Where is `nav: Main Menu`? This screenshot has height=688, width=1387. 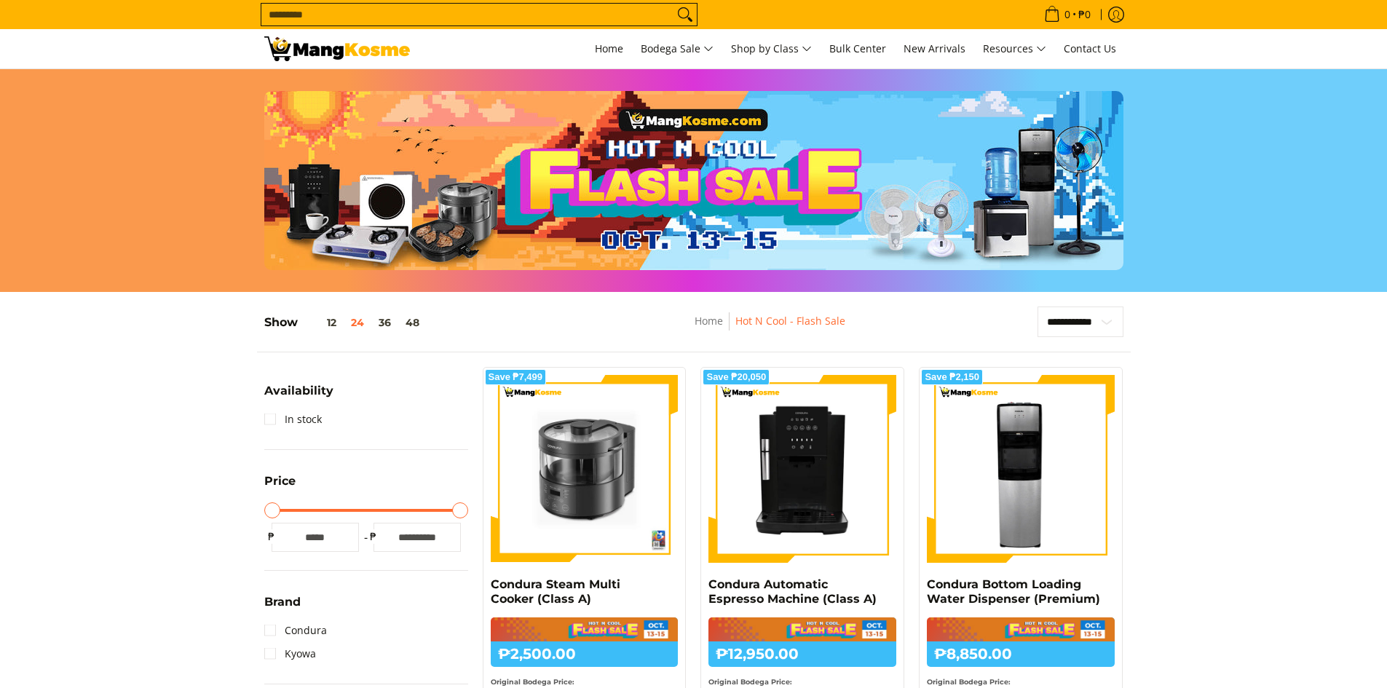
nav: Main Menu is located at coordinates (774, 49).